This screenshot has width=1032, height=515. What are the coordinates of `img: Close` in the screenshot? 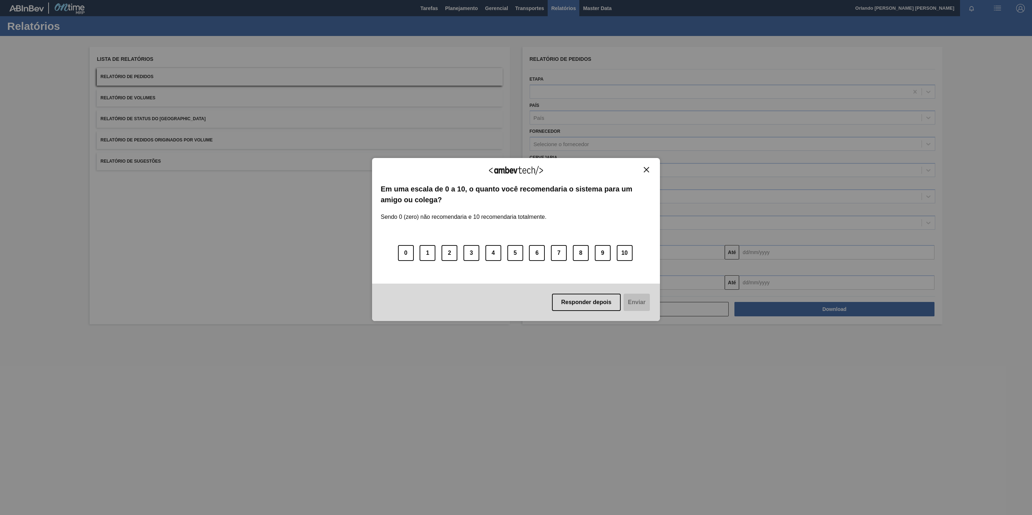 It's located at (646, 170).